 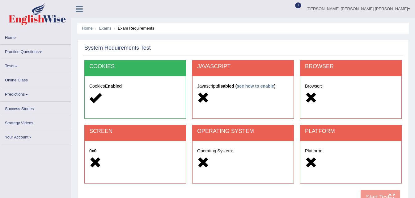 I want to click on h2: JAVASCRIPT, so click(x=243, y=67).